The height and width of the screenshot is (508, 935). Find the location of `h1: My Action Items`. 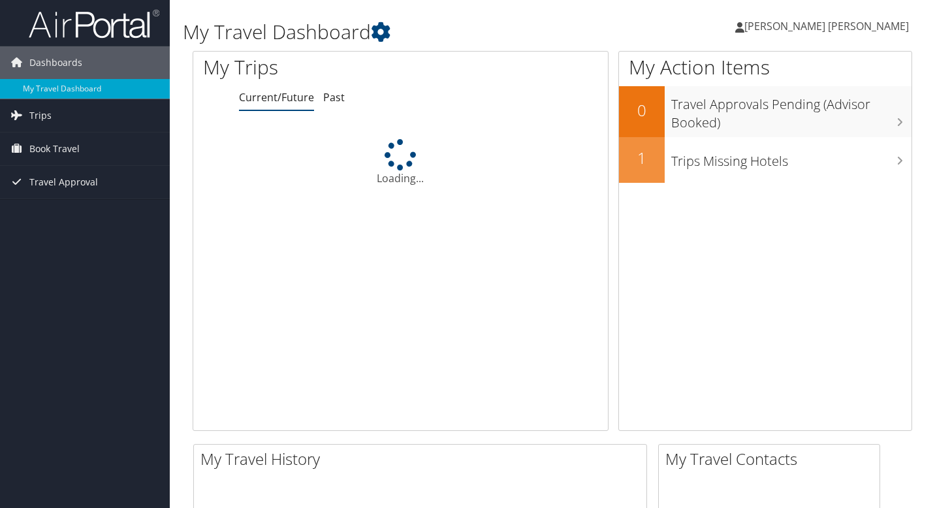

h1: My Action Items is located at coordinates (765, 67).